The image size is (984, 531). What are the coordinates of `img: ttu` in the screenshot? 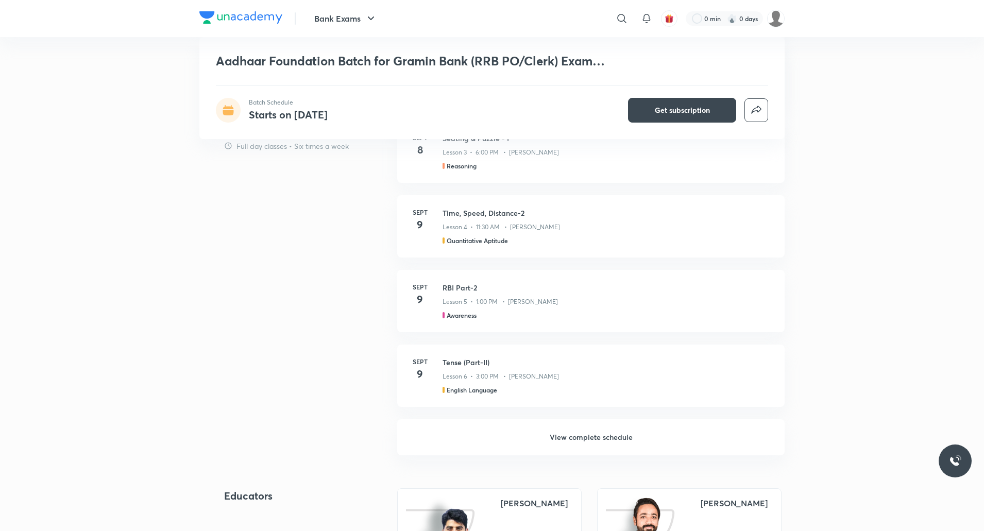 It's located at (955, 461).